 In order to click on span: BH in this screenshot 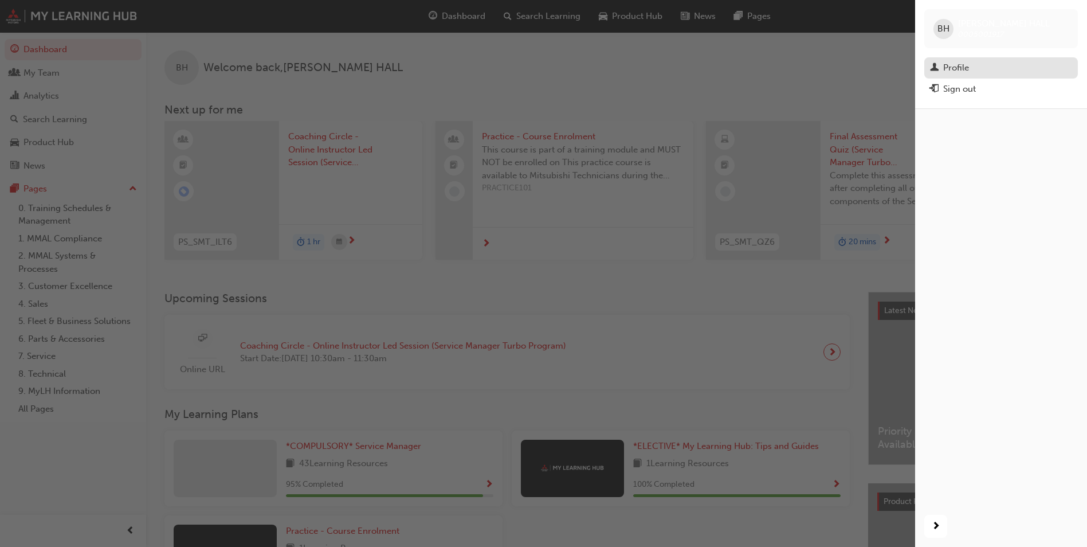, I will do `click(943, 29)`.